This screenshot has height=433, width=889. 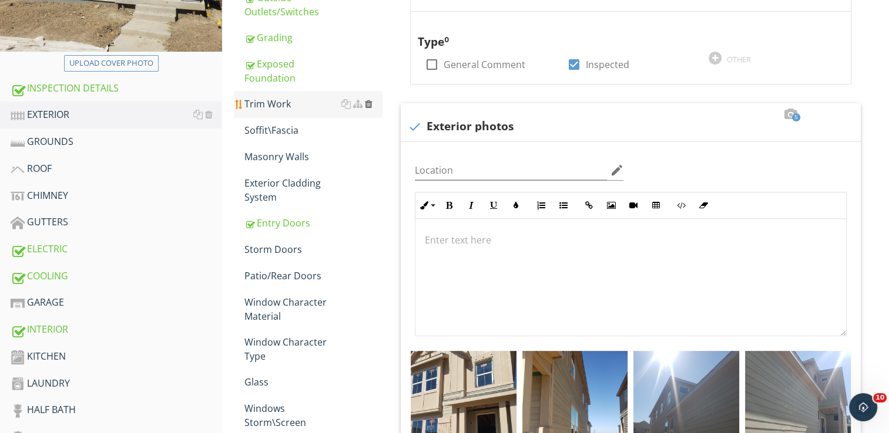 I want to click on div: Upload cover photo, so click(x=111, y=63).